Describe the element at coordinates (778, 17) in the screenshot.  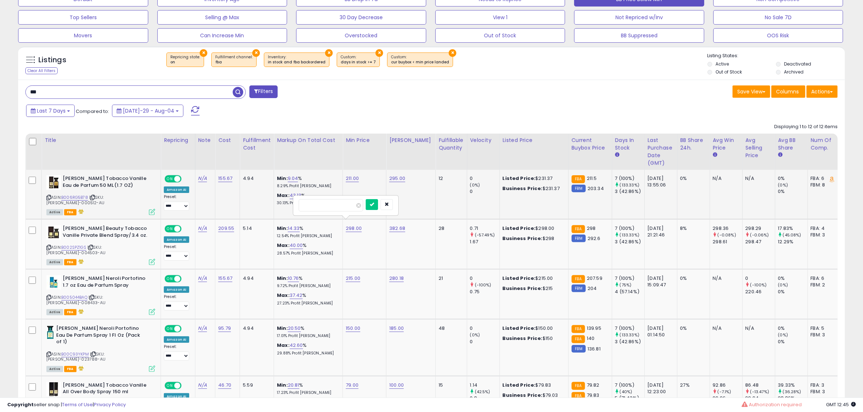
I see `button: No Sale 7D` at that location.